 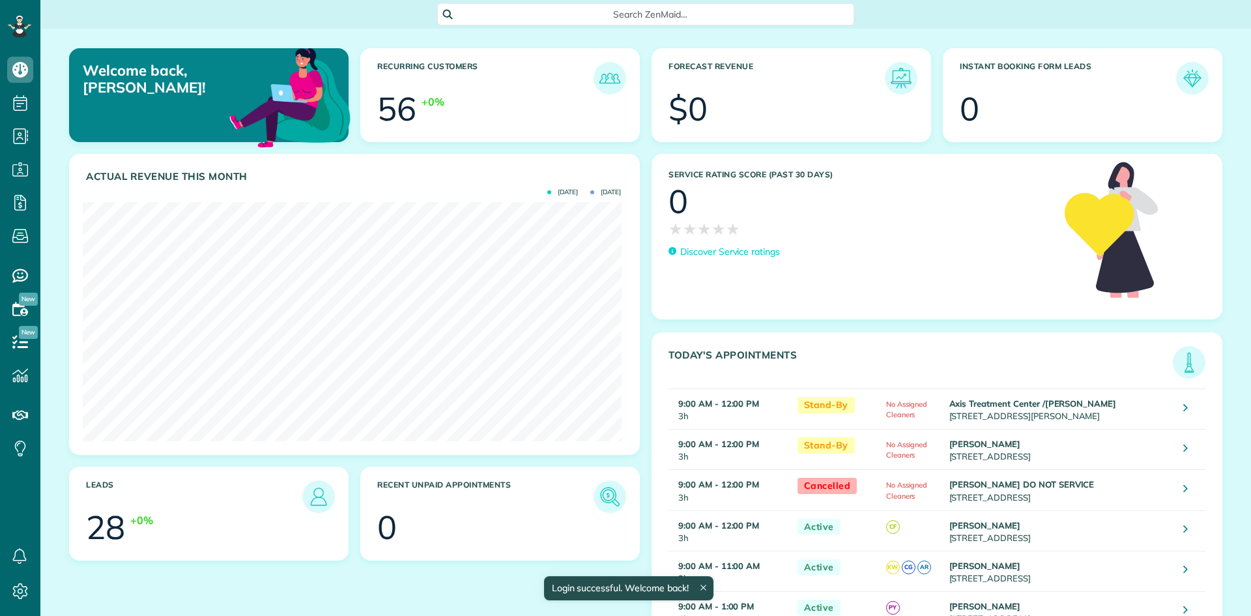 What do you see at coordinates (719, 565) in the screenshot?
I see `strong: 9:00 AM - 11:00 AM` at bounding box center [719, 565].